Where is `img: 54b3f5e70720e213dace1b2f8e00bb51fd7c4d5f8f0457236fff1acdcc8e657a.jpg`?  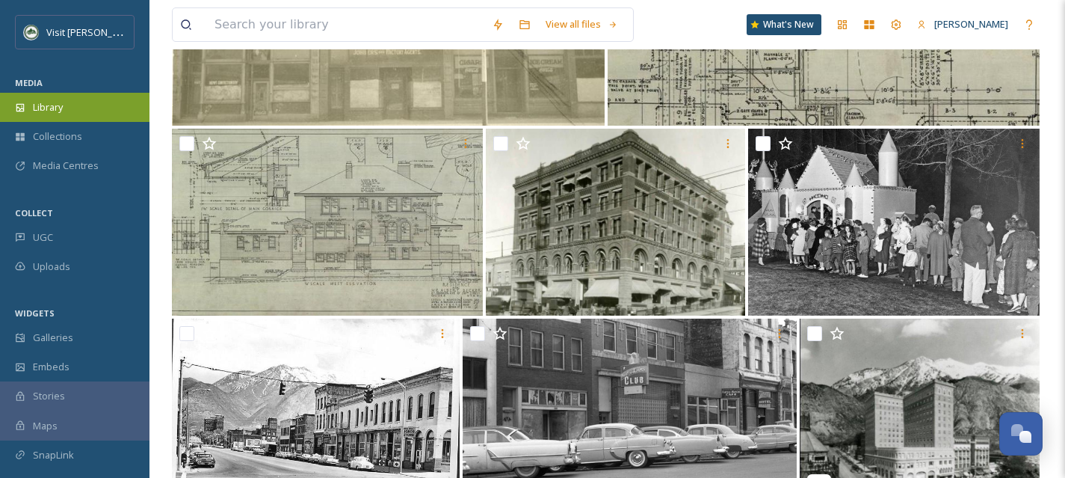 img: 54b3f5e70720e213dace1b2f8e00bb51fd7c4d5f8f0457236fff1acdcc8e657a.jpg is located at coordinates (894, 222).